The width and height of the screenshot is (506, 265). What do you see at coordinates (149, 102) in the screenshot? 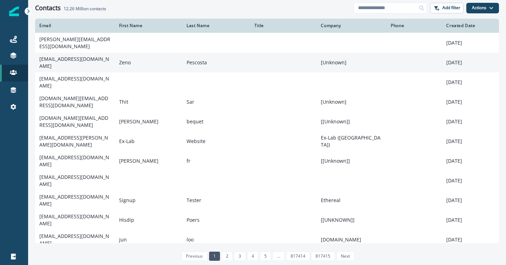
I see `td: Thit` at bounding box center [149, 102].